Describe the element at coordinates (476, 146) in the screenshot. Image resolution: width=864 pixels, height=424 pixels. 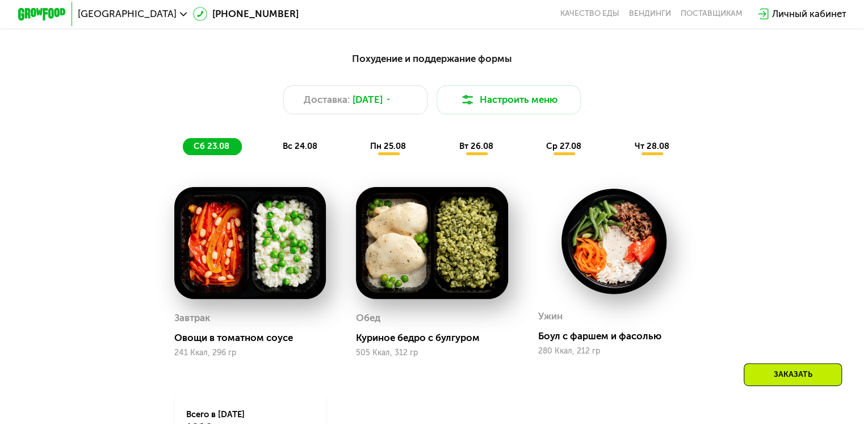
I see `span: вт 26.08` at that location.